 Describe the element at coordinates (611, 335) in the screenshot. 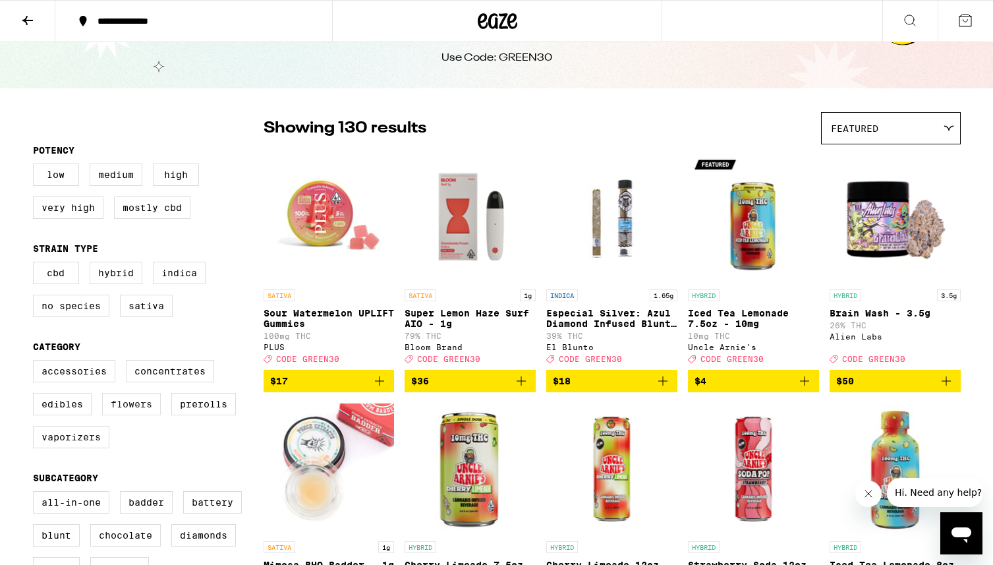

I see `p: 39% THC` at that location.